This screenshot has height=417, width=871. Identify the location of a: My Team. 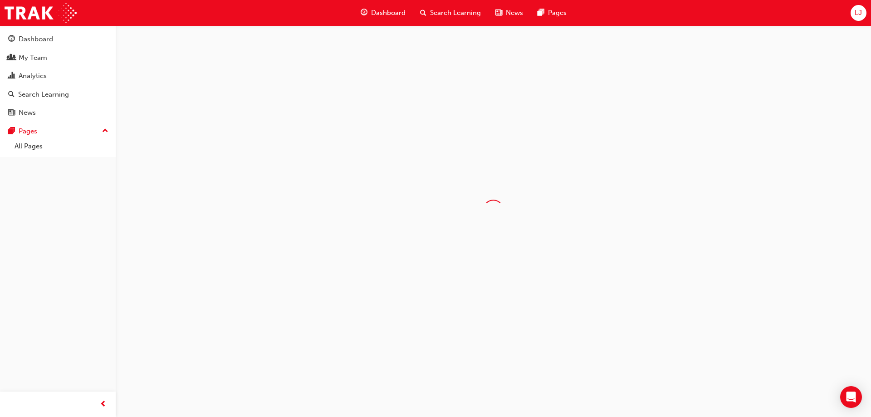
(58, 58).